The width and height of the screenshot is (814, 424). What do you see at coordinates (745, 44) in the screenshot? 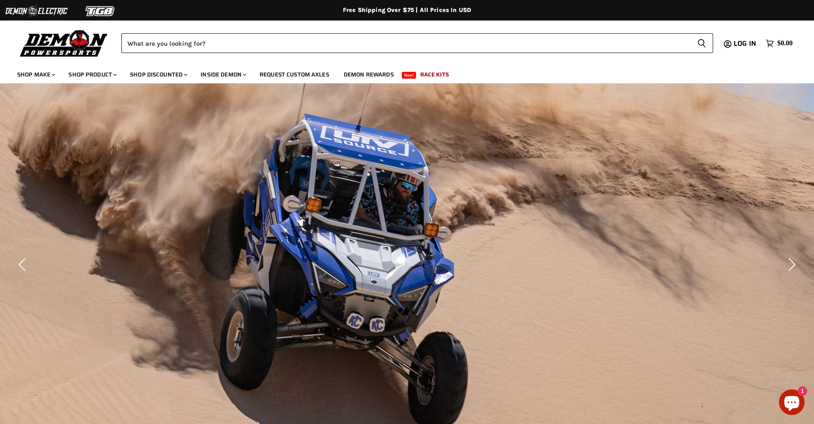
I see `a: Log in` at bounding box center [745, 44].